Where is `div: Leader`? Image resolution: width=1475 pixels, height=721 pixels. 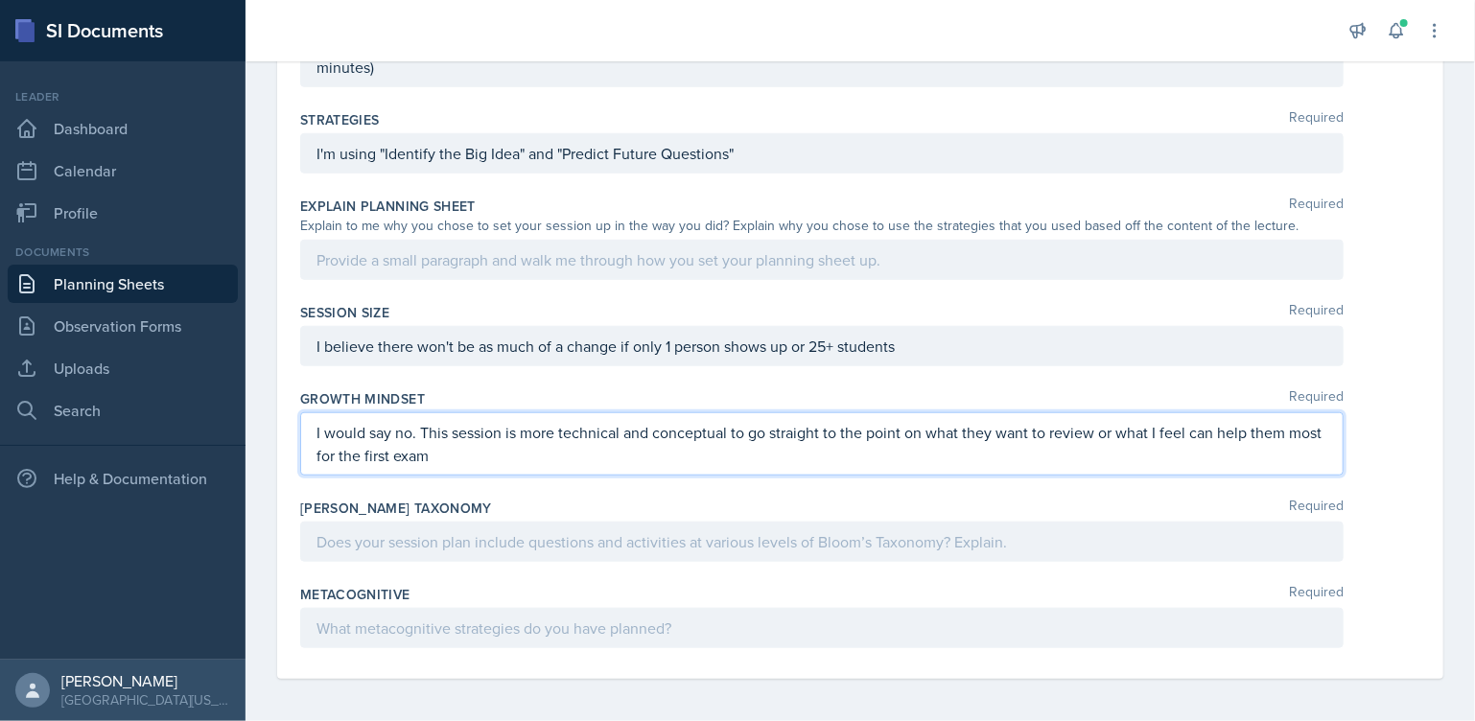 div: Leader is located at coordinates (123, 97).